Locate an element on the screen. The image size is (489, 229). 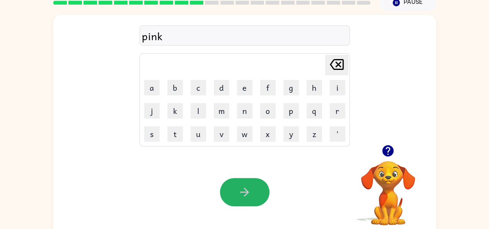
button: n is located at coordinates (245, 111).